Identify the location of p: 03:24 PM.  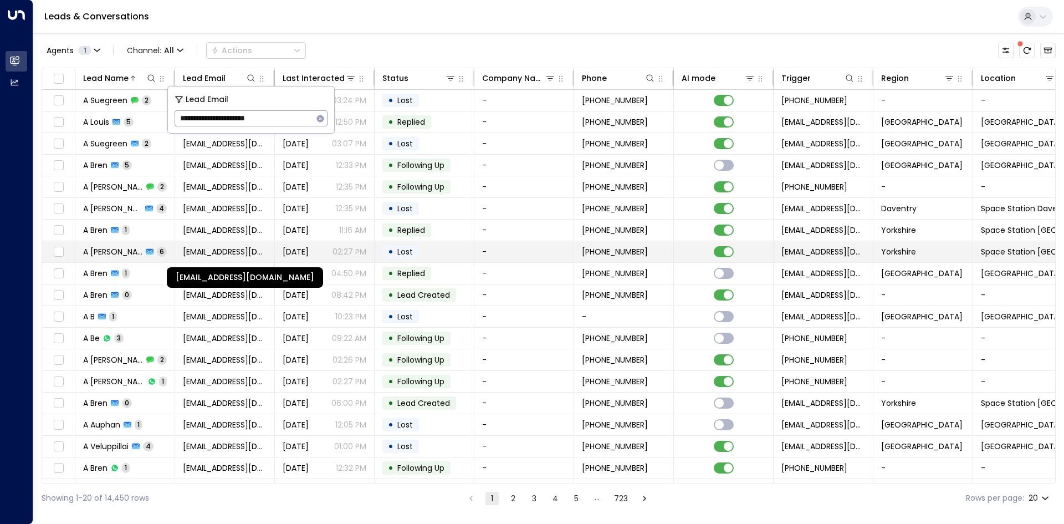
(349, 100).